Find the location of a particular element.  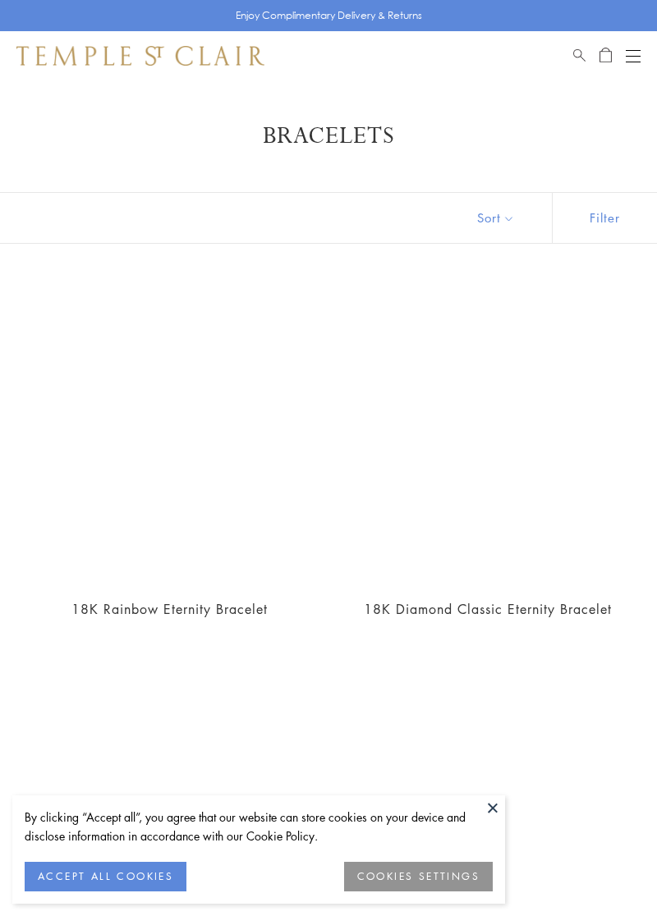

button: Show sort by is located at coordinates (496, 218).